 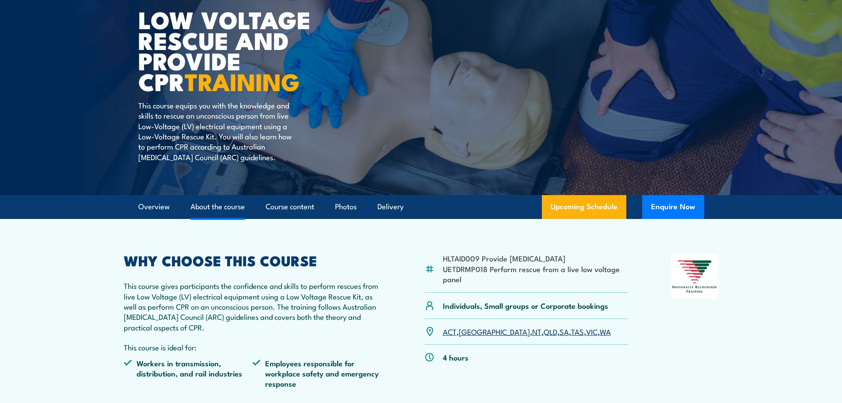 What do you see at coordinates (537, 331) in the screenshot?
I see `a: NT` at bounding box center [537, 331].